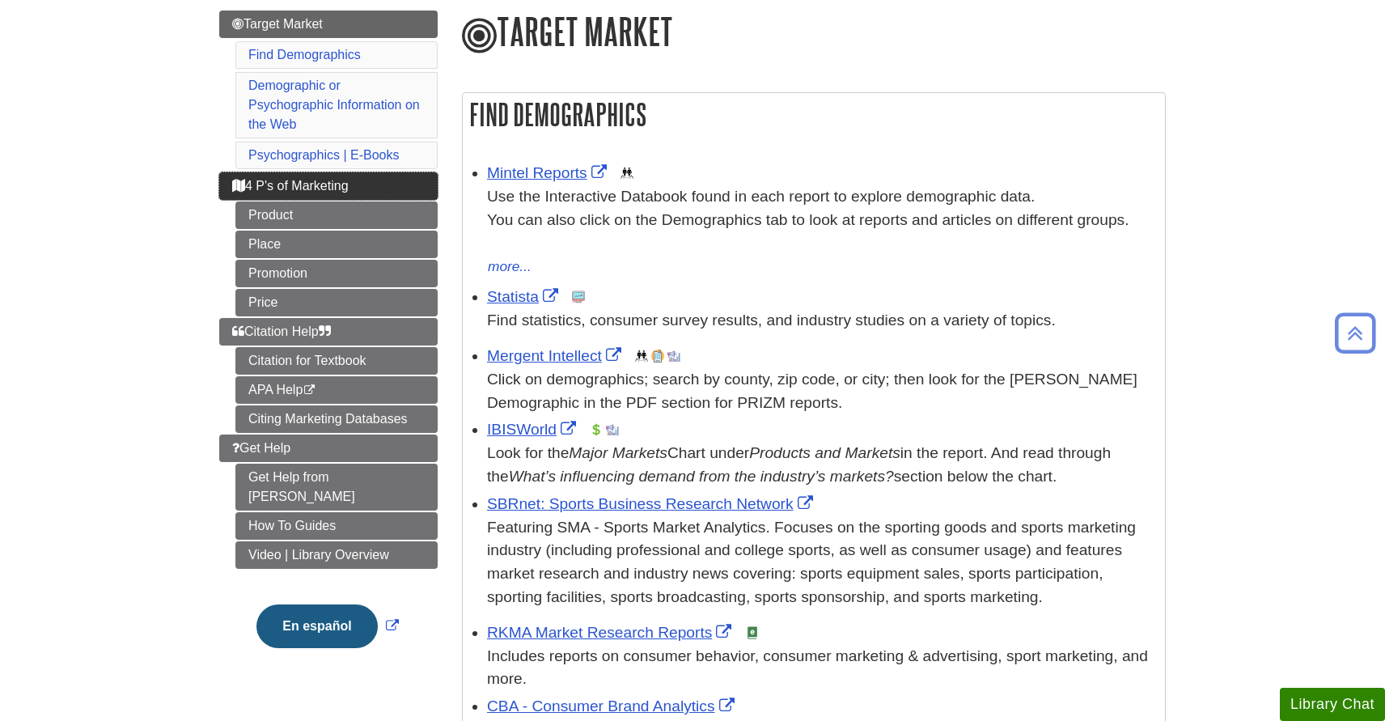  What do you see at coordinates (328, 24) in the screenshot?
I see `a: Target Market` at bounding box center [328, 24].